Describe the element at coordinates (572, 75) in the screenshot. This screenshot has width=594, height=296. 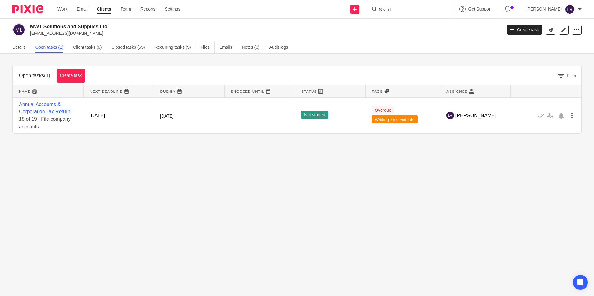
I see `span: Filter` at that location.